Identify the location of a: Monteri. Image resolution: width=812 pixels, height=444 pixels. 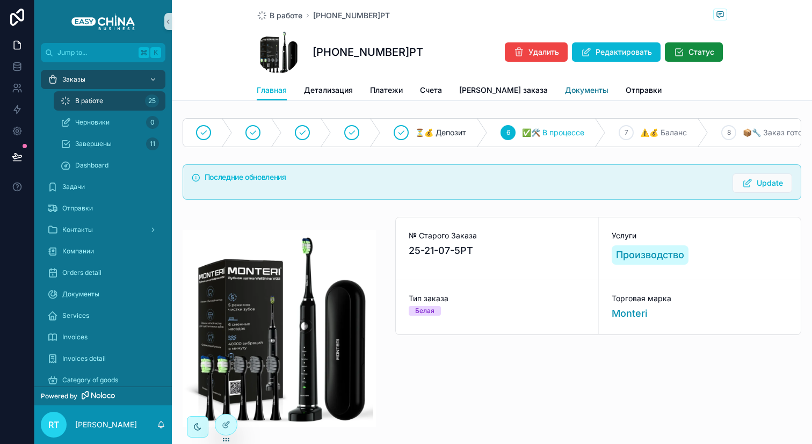
(629, 314).